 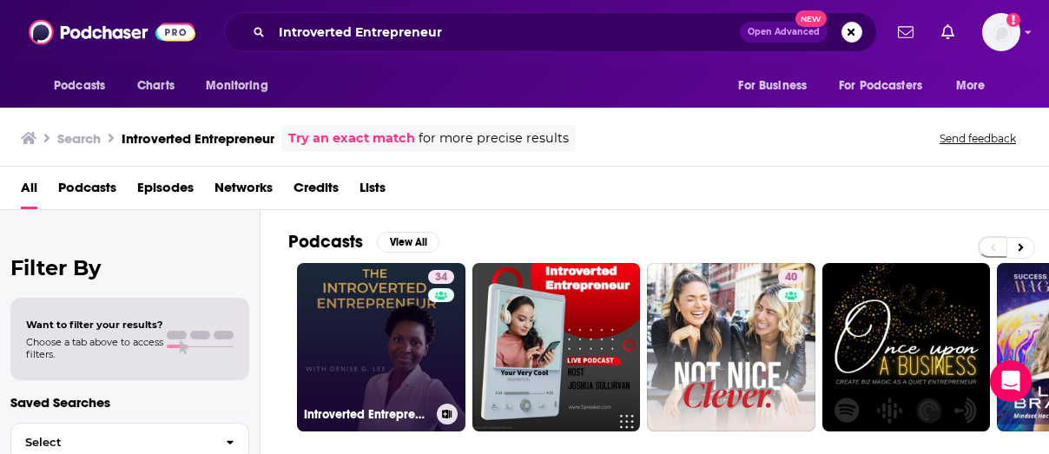 I want to click on img: Podchaser - Follow, Share and Rate Podcasts, so click(x=112, y=32).